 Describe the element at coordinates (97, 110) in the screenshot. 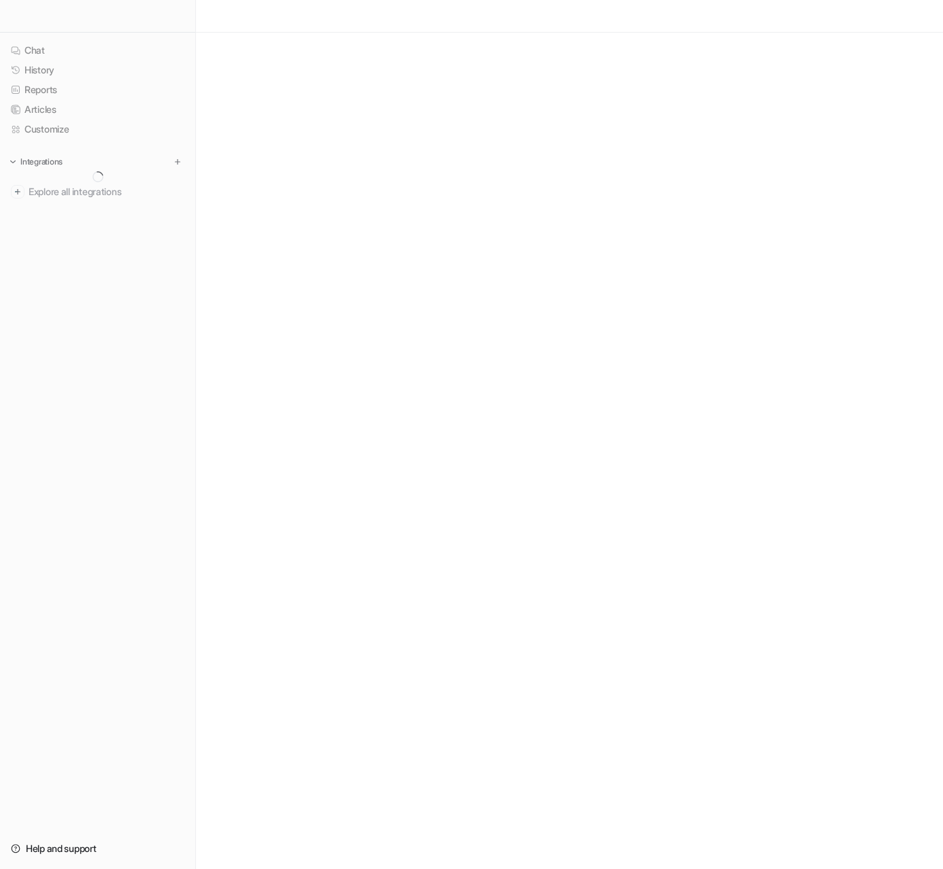

I see `a: Articles` at that location.